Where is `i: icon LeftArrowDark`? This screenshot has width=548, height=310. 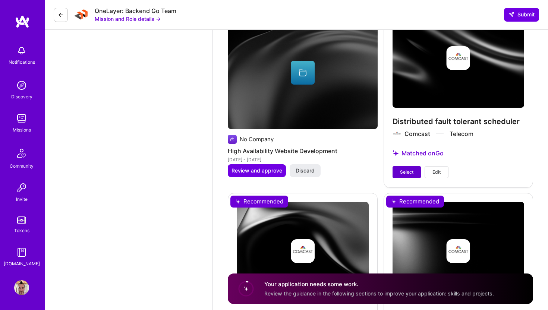 i: icon LeftArrowDark is located at coordinates (61, 15).